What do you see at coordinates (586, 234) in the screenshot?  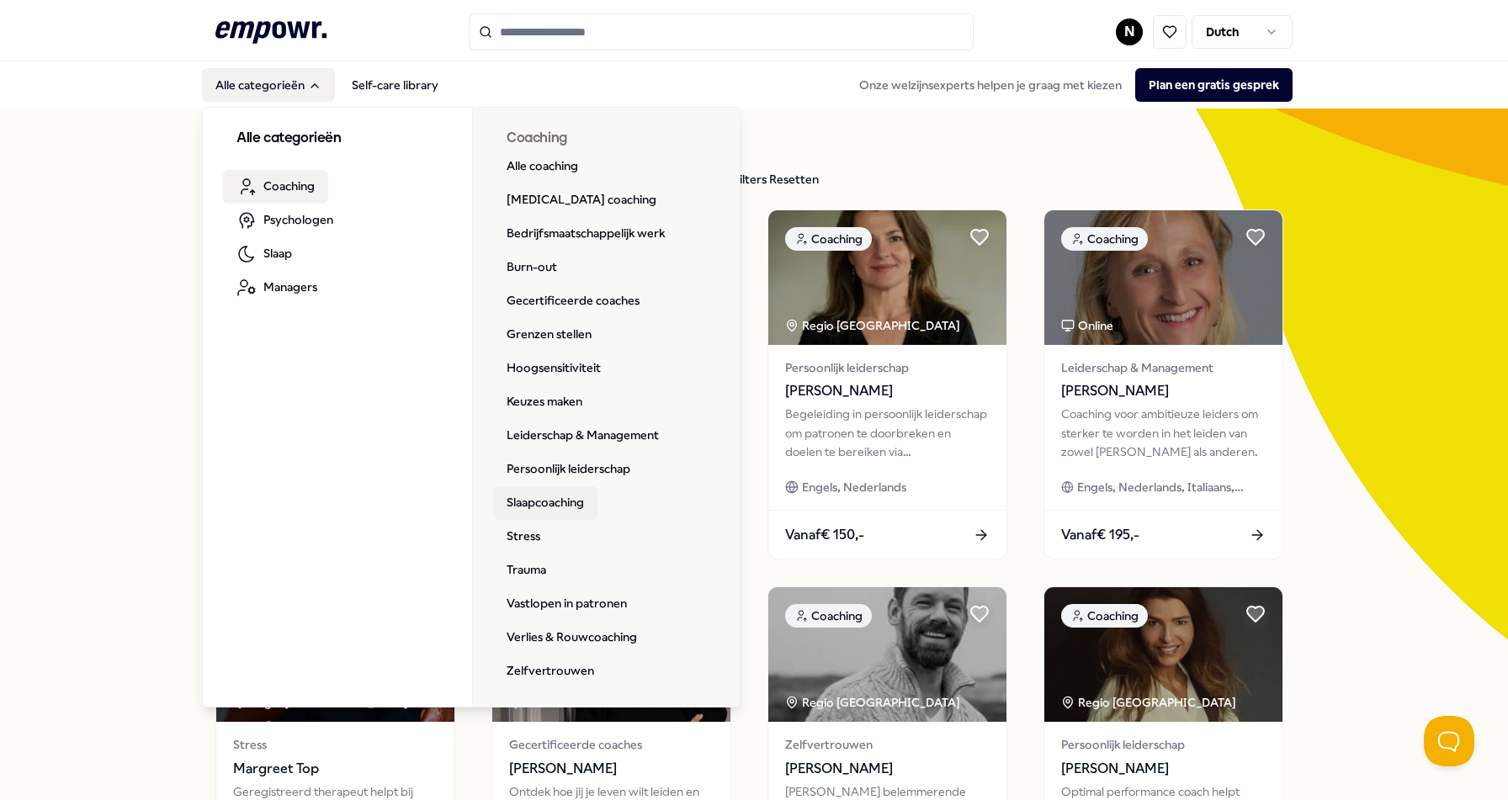 I see `a: Bedrijfsmaatschappelijk werk` at bounding box center [586, 234].